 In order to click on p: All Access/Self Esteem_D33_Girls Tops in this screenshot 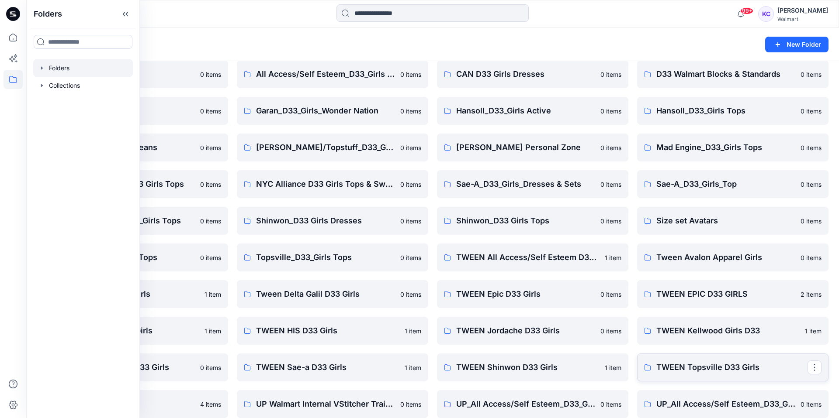, I will do `click(325, 74)`.